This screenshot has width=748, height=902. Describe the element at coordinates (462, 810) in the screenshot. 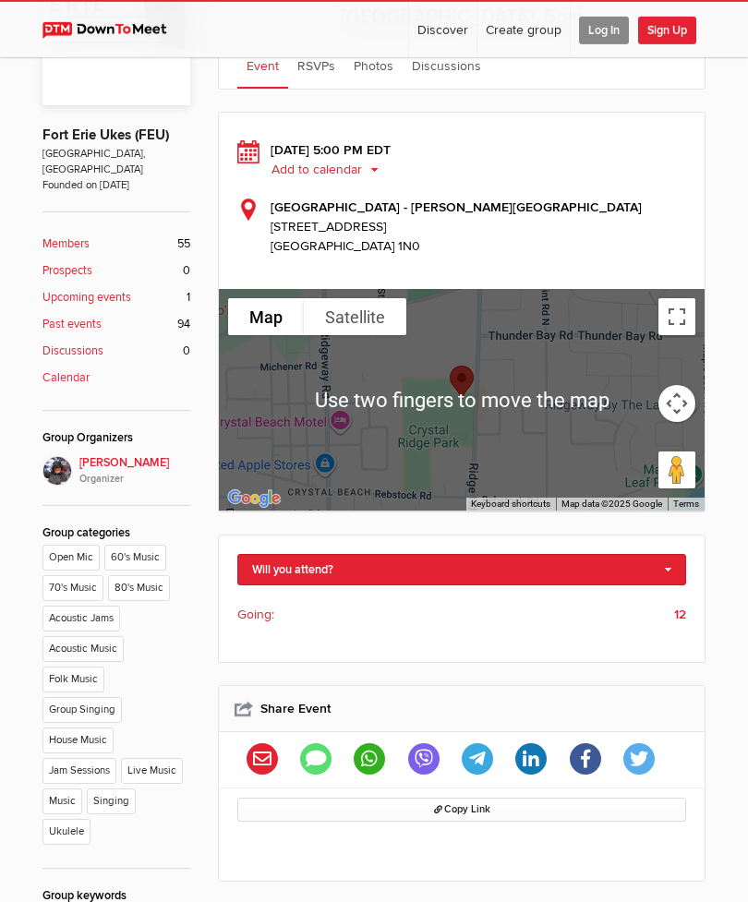

I see `button: Copy Link` at that location.